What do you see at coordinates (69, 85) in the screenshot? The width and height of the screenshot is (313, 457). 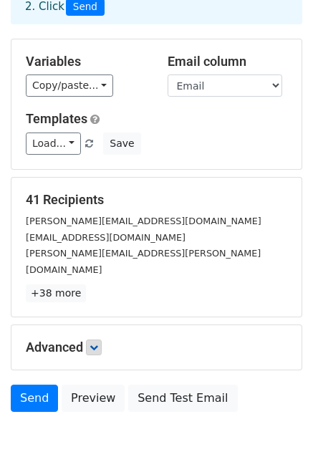 I see `a: Copy/paste...` at bounding box center [69, 85].